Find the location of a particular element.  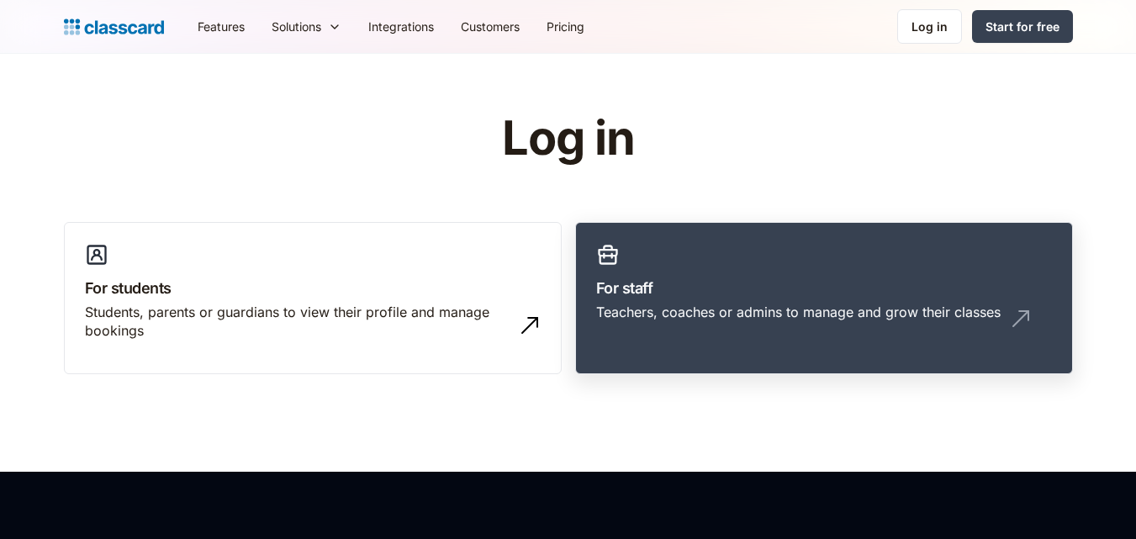

a: Pricing is located at coordinates (565, 26).